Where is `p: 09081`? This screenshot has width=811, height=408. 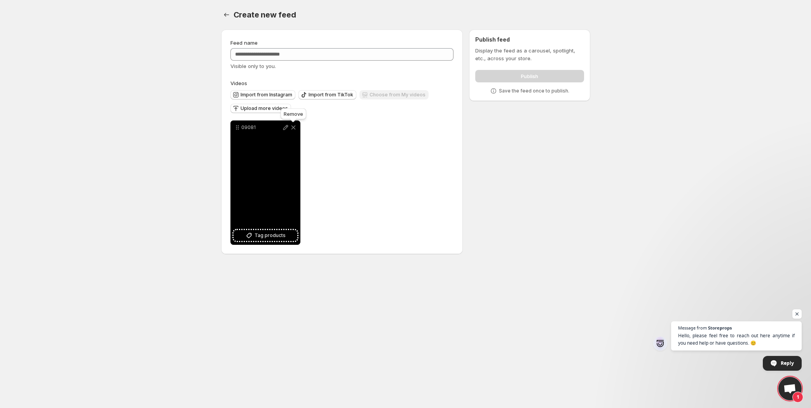 p: 09081 is located at coordinates (261, 127).